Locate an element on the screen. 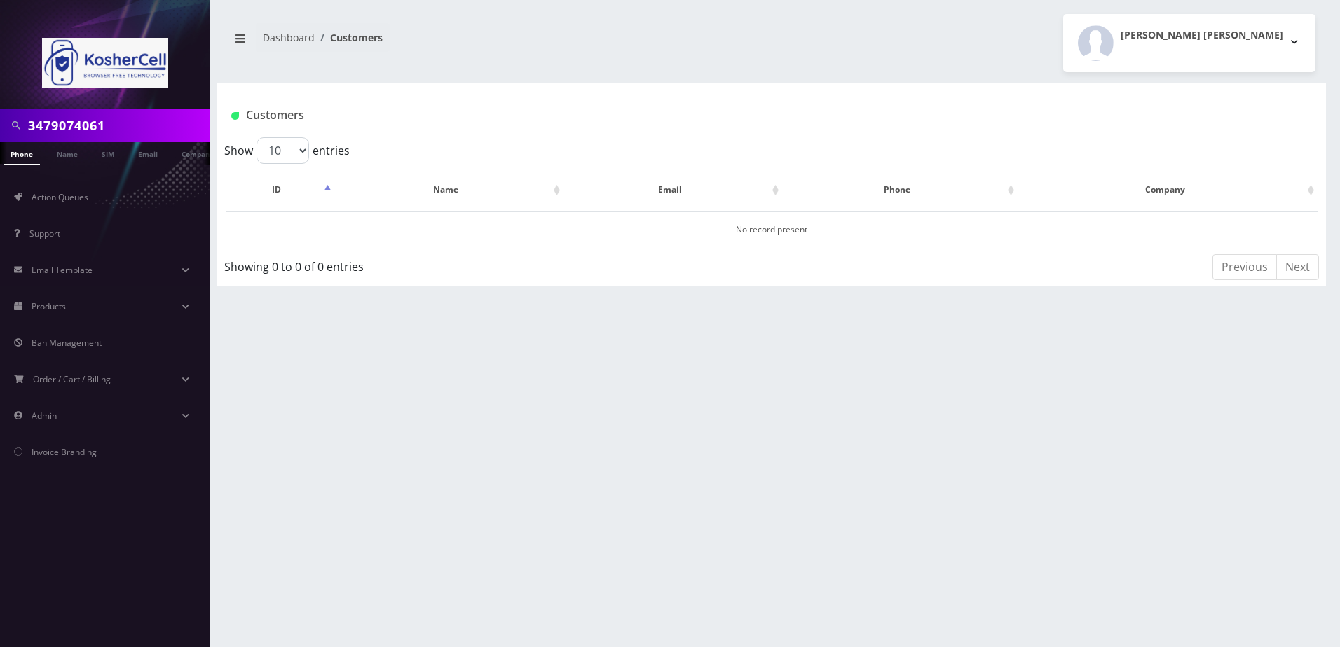 The height and width of the screenshot is (647, 1340). span: Email Template is located at coordinates (62, 270).